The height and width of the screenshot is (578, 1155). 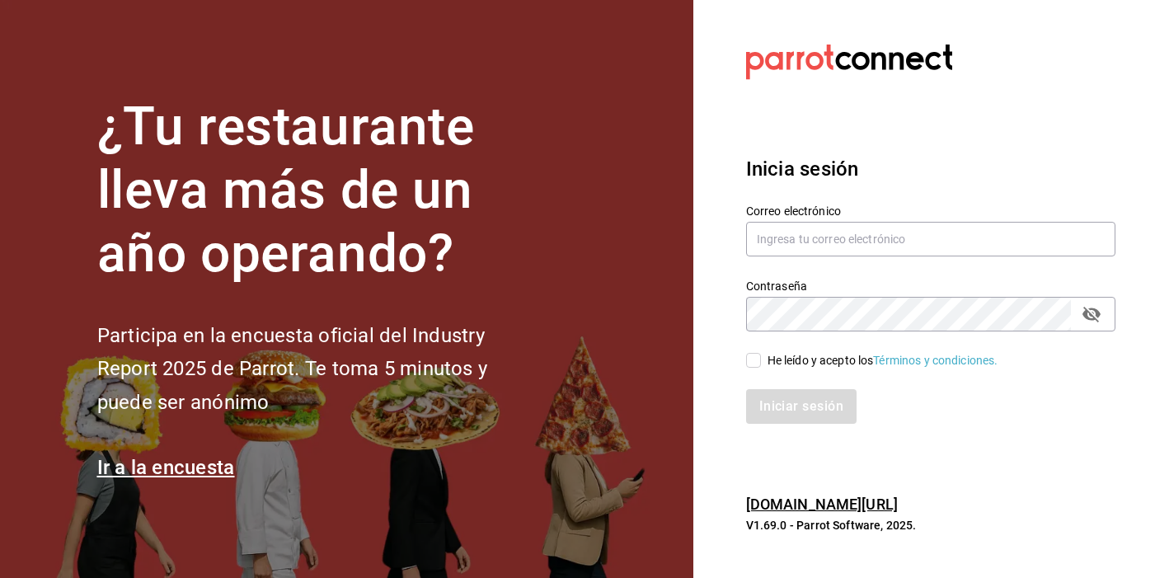 What do you see at coordinates (935, 360) in the screenshot?
I see `a: Términos y condiciones.` at bounding box center [935, 360].